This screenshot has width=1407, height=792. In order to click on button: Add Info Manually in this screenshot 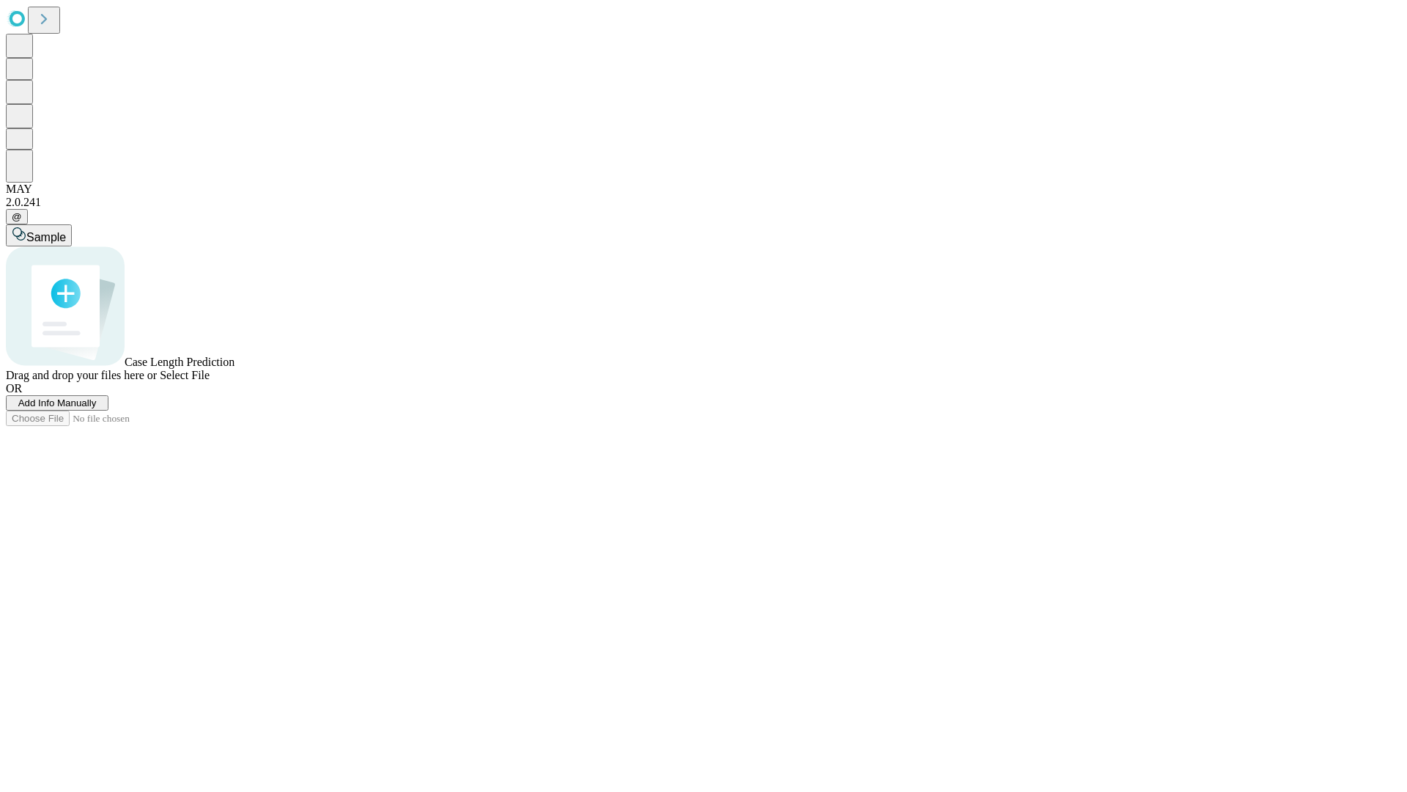, I will do `click(57, 402)`.